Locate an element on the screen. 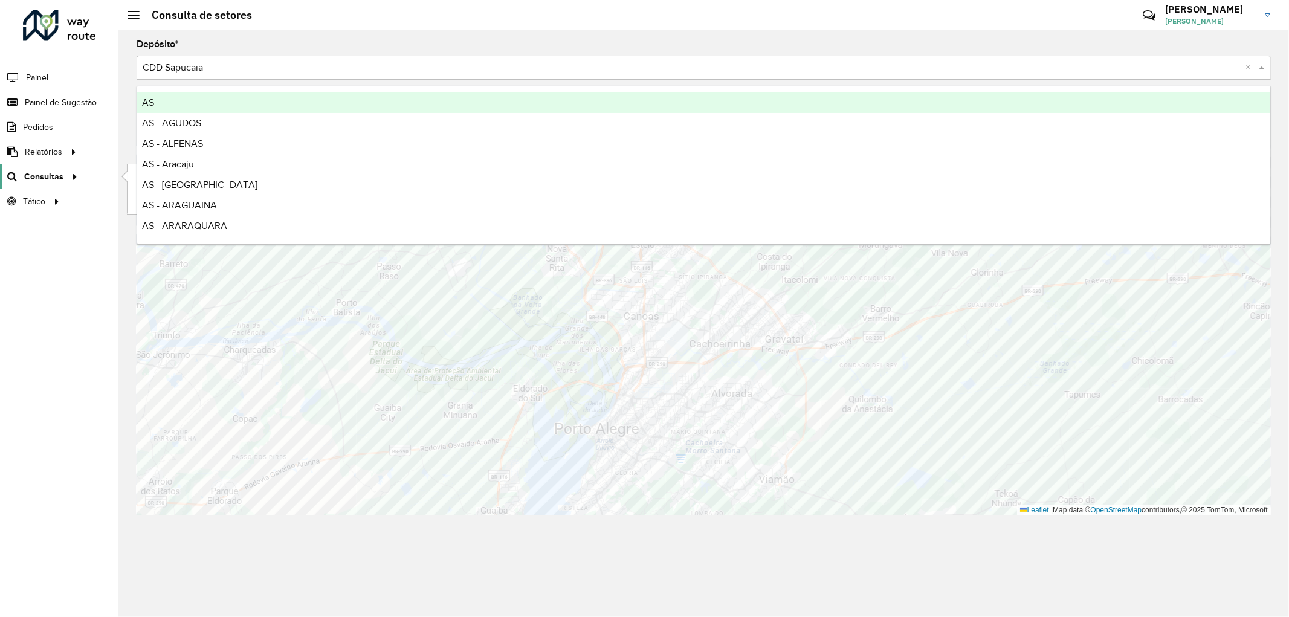  a: Setores is located at coordinates (201, 201).